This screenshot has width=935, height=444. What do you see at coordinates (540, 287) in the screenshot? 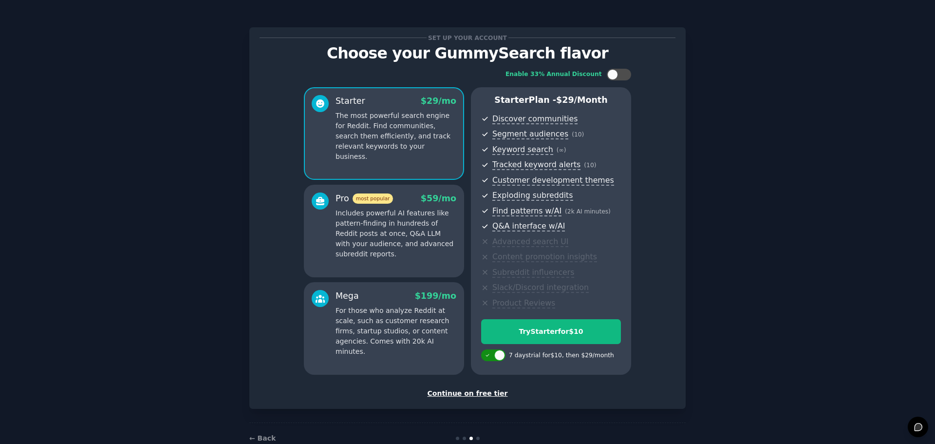
I see `span: Slack/Discord integration` at bounding box center [540, 287].